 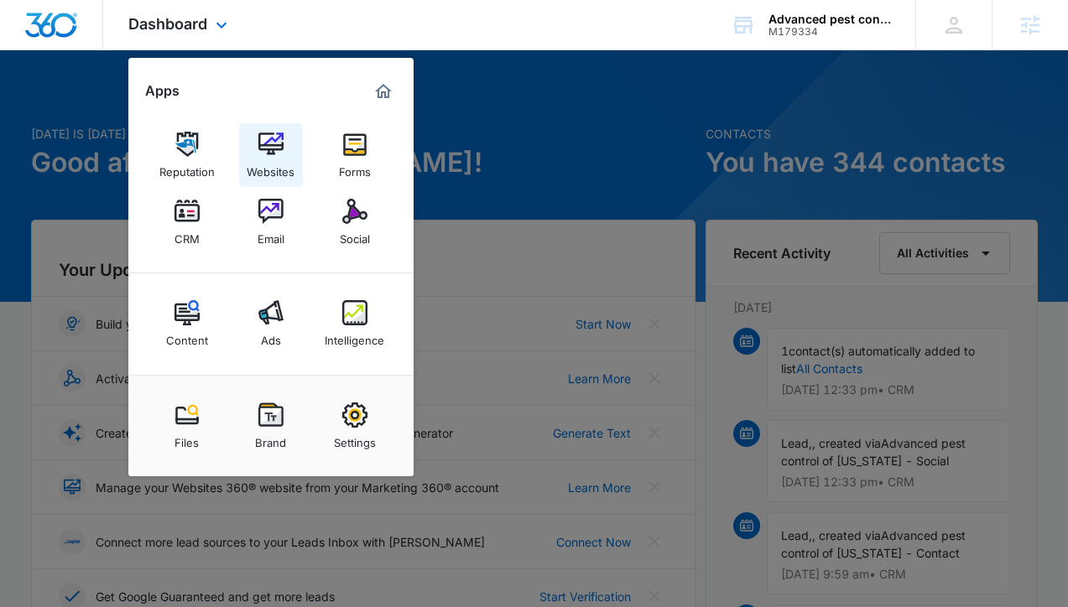 I want to click on div: Settings, so click(x=355, y=439).